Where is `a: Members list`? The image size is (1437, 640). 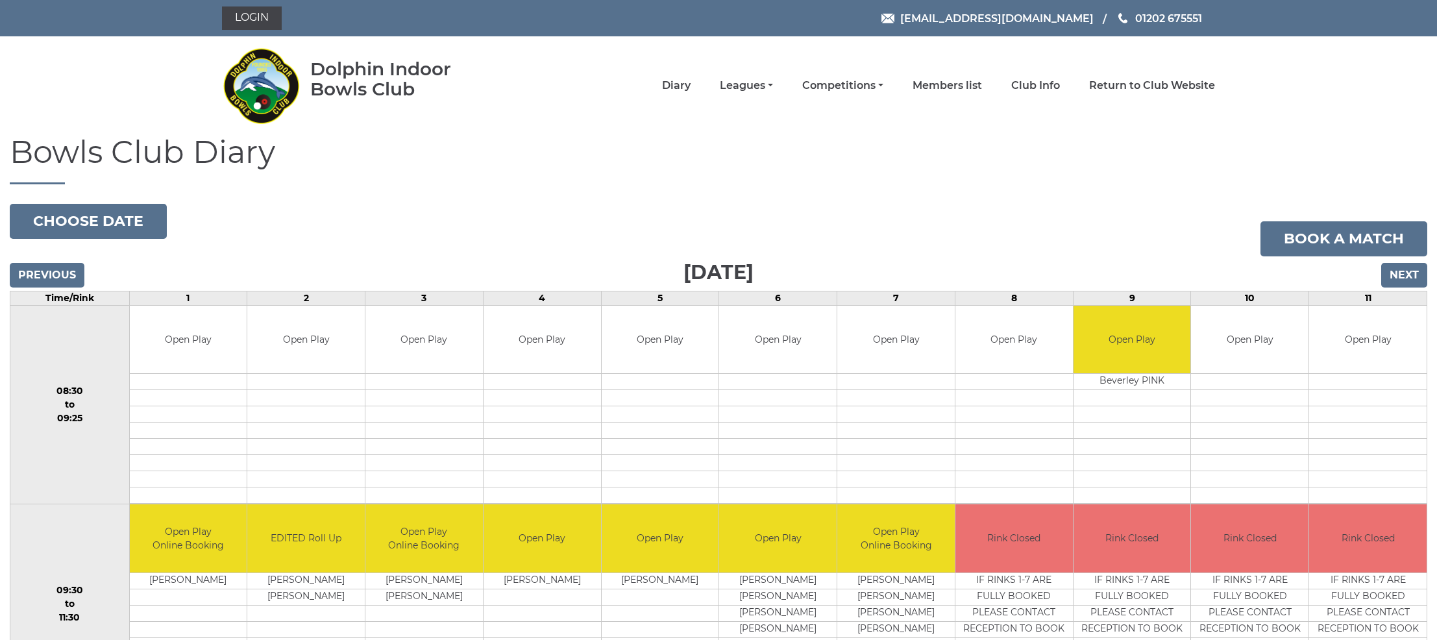 a: Members list is located at coordinates (947, 86).